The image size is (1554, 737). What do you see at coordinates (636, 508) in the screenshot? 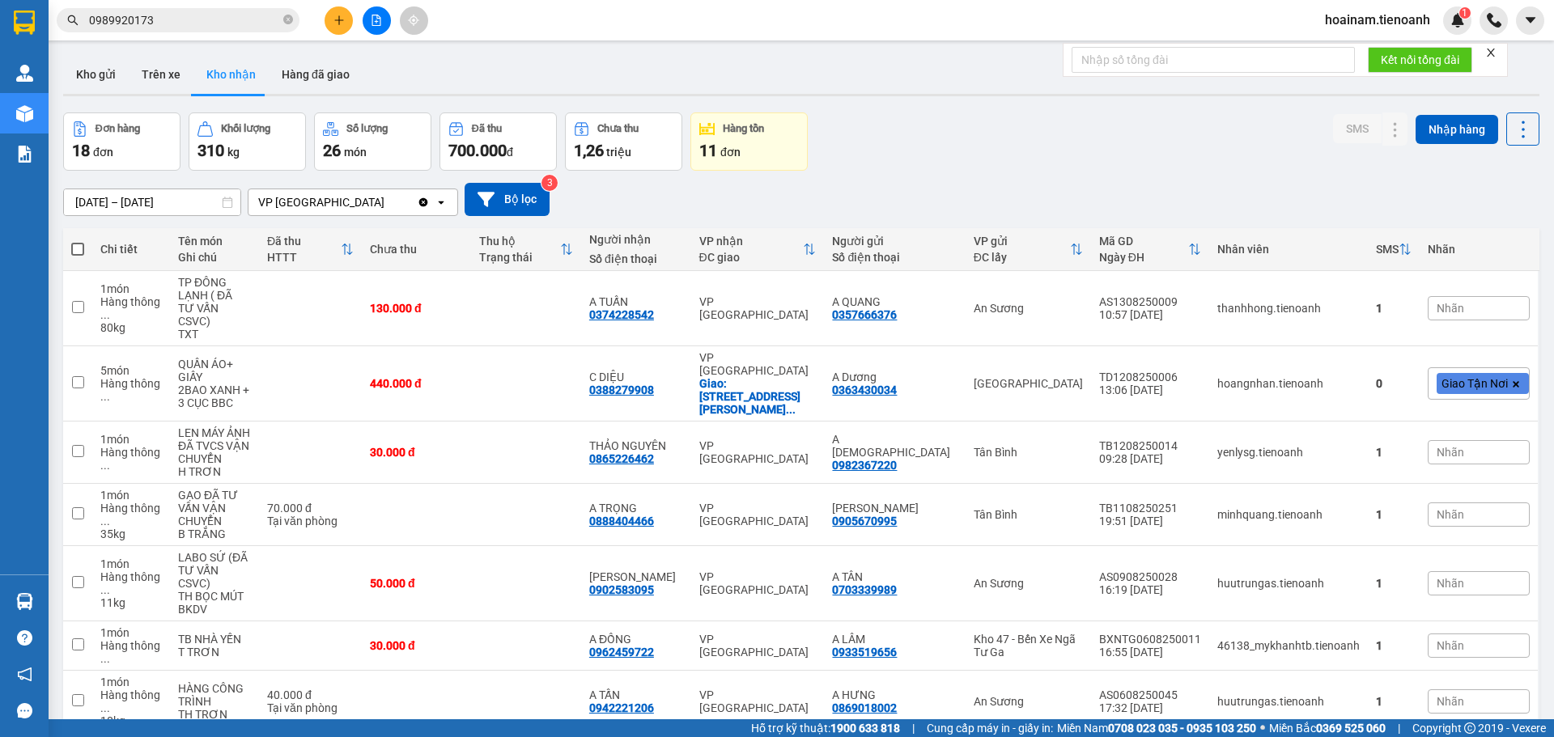
I see `div: A TRỌNG` at bounding box center [636, 508].